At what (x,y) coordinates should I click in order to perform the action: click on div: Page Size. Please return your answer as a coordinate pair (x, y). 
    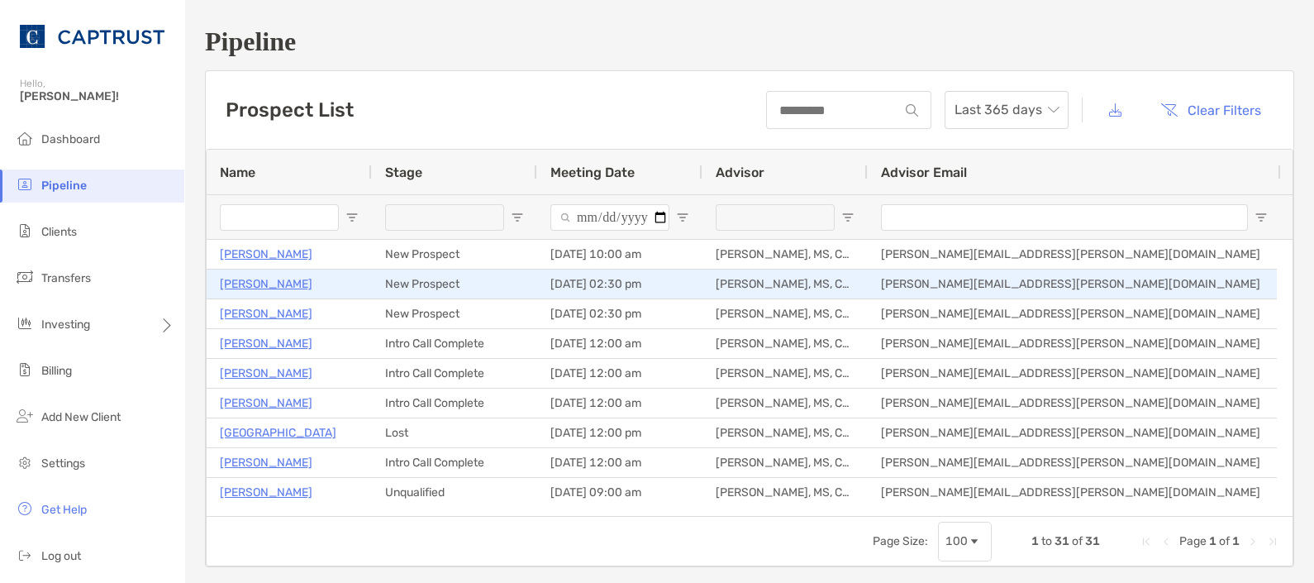
    Looking at the image, I should click on (965, 541).